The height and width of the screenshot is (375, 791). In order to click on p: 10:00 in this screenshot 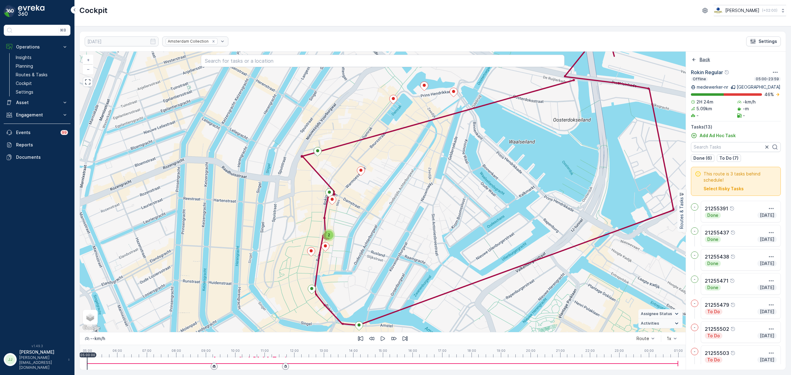, I will do `click(235, 351)`.